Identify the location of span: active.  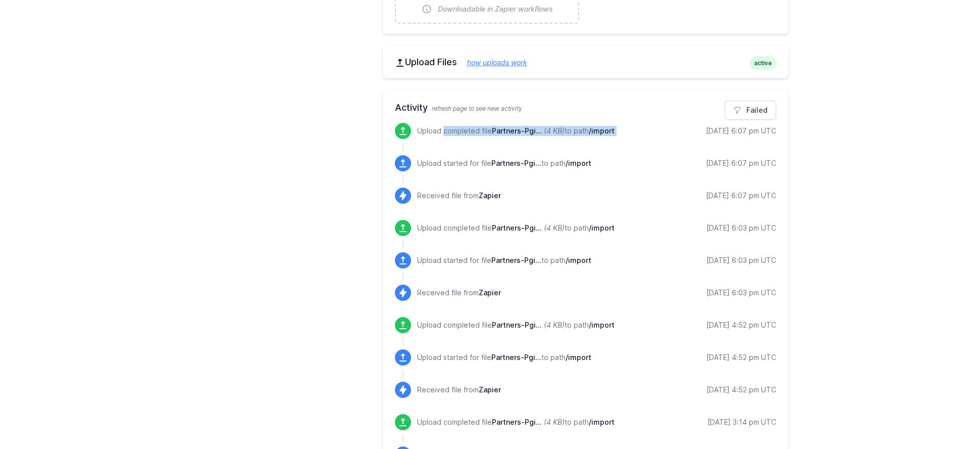
(763, 63).